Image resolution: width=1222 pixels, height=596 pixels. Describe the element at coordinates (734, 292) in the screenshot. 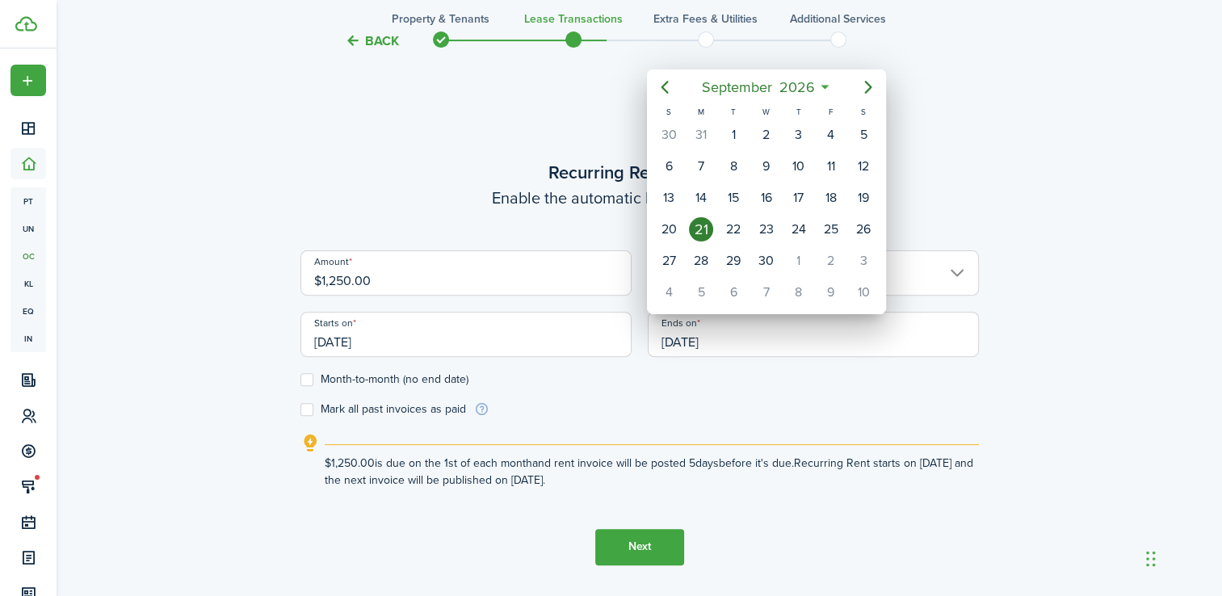

I see `div: Tuesday, October 6, 2026` at that location.